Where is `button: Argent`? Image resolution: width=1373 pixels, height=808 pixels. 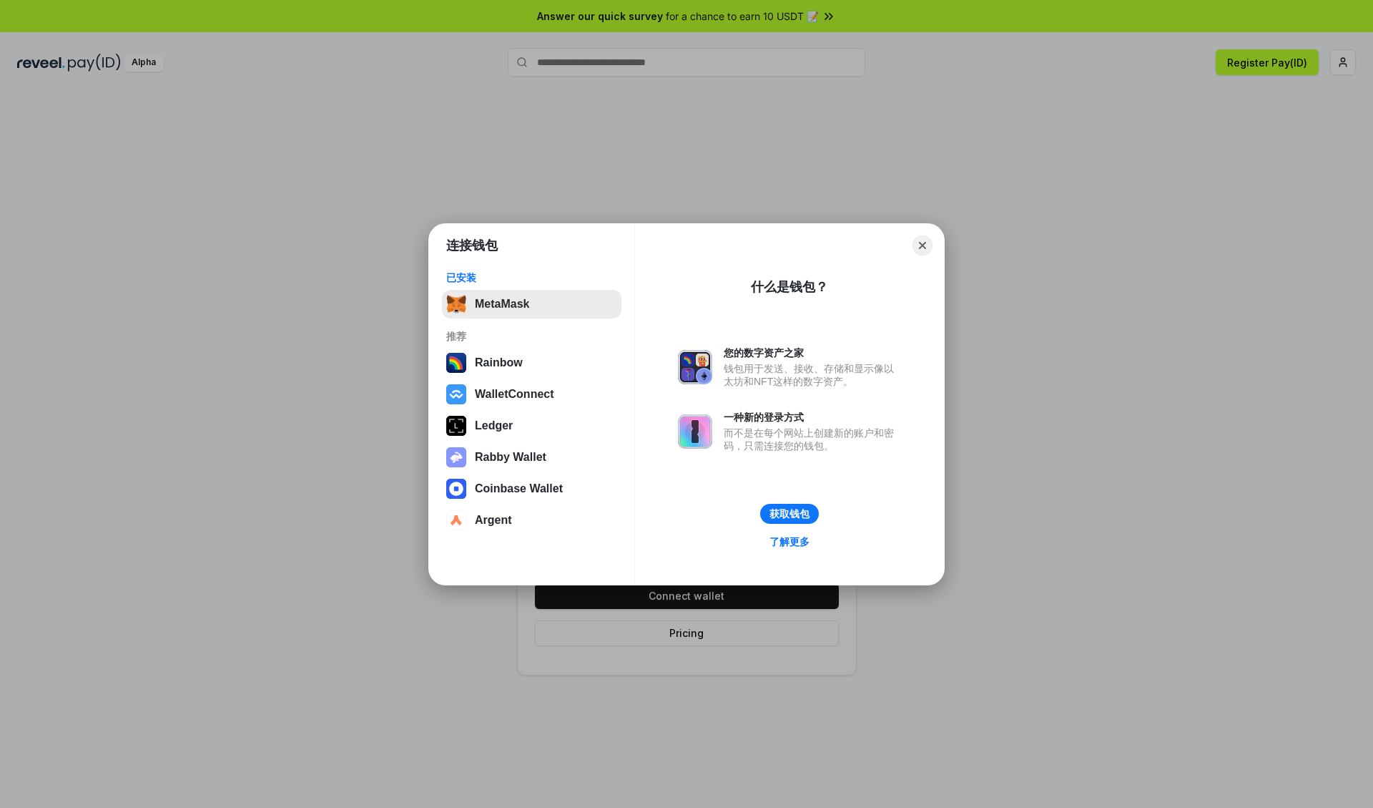 button: Argent is located at coordinates (531, 520).